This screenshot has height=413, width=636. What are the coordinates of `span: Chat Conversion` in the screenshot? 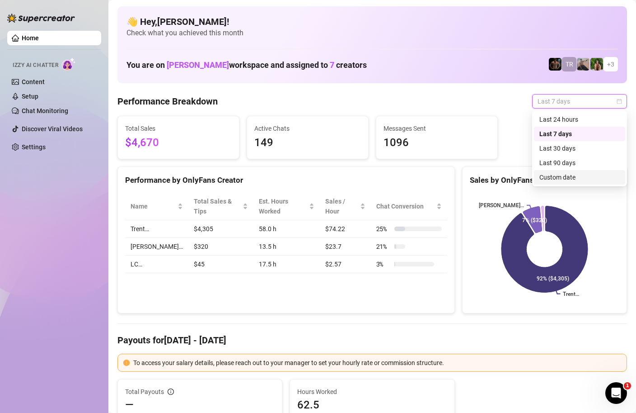 It's located at (405, 206).